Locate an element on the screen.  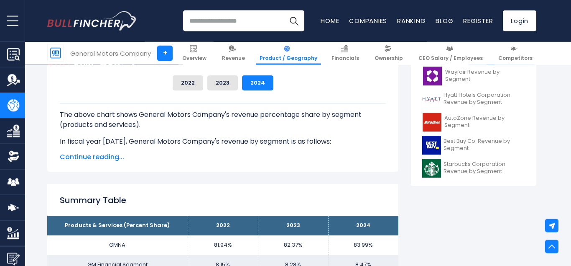
a: Hyatt Hotels Corporation Revenue by Segment is located at coordinates (474, 99).